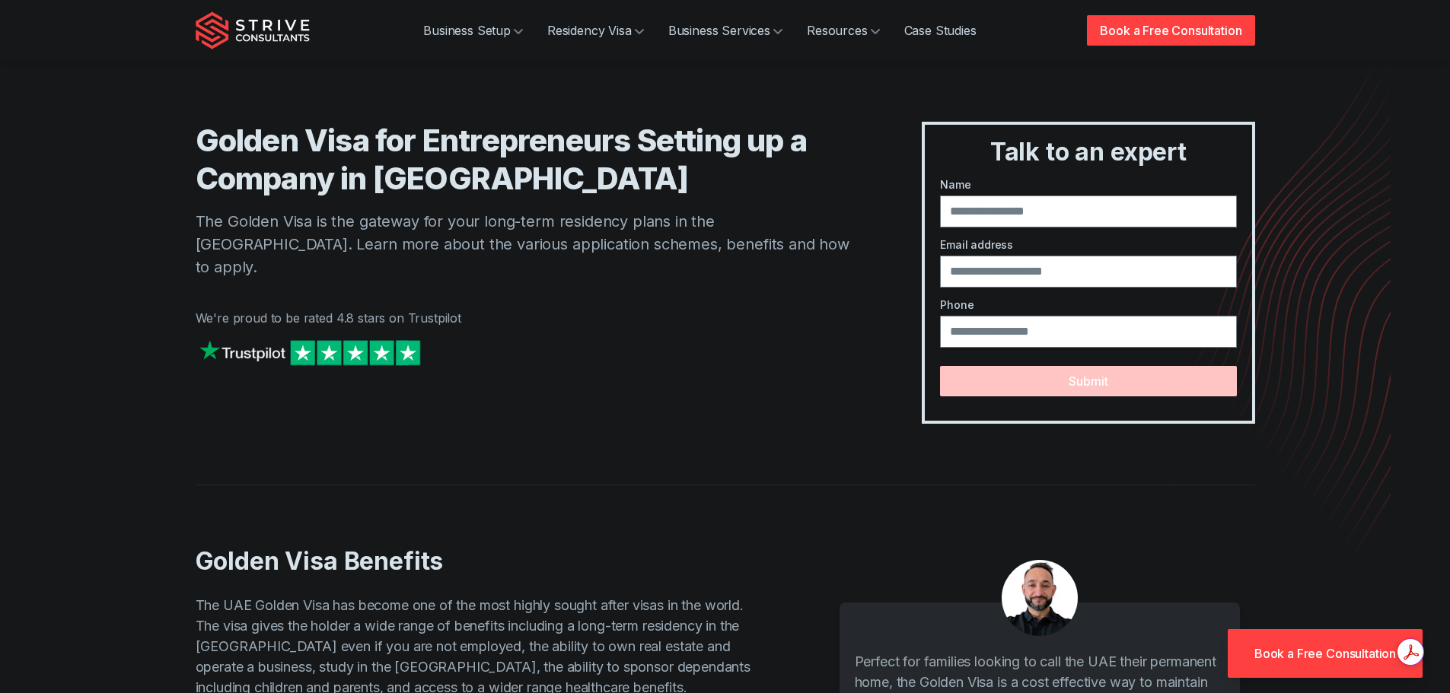 The height and width of the screenshot is (693, 1450). Describe the element at coordinates (843, 30) in the screenshot. I see `a: Resources` at that location.